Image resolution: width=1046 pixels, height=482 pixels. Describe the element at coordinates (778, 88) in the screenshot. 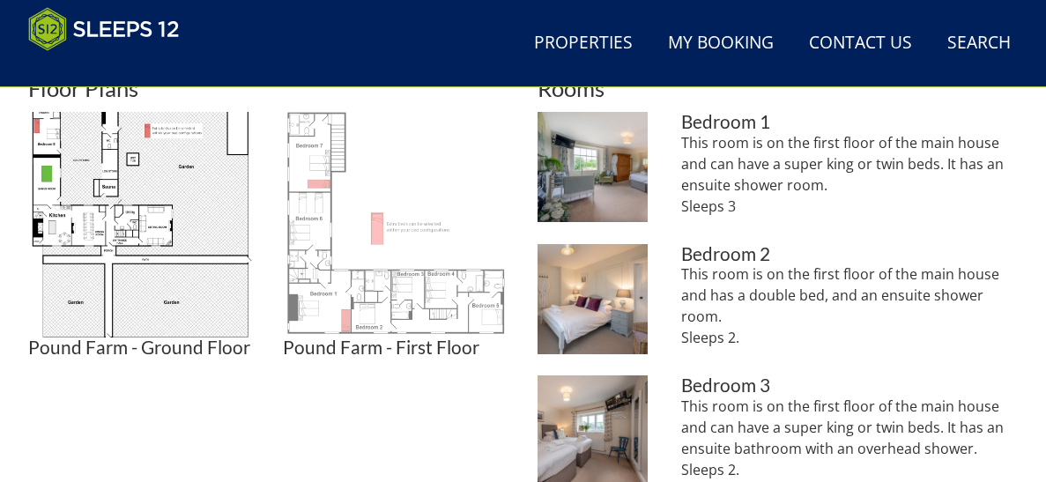

I see `h2: Rooms` at that location.